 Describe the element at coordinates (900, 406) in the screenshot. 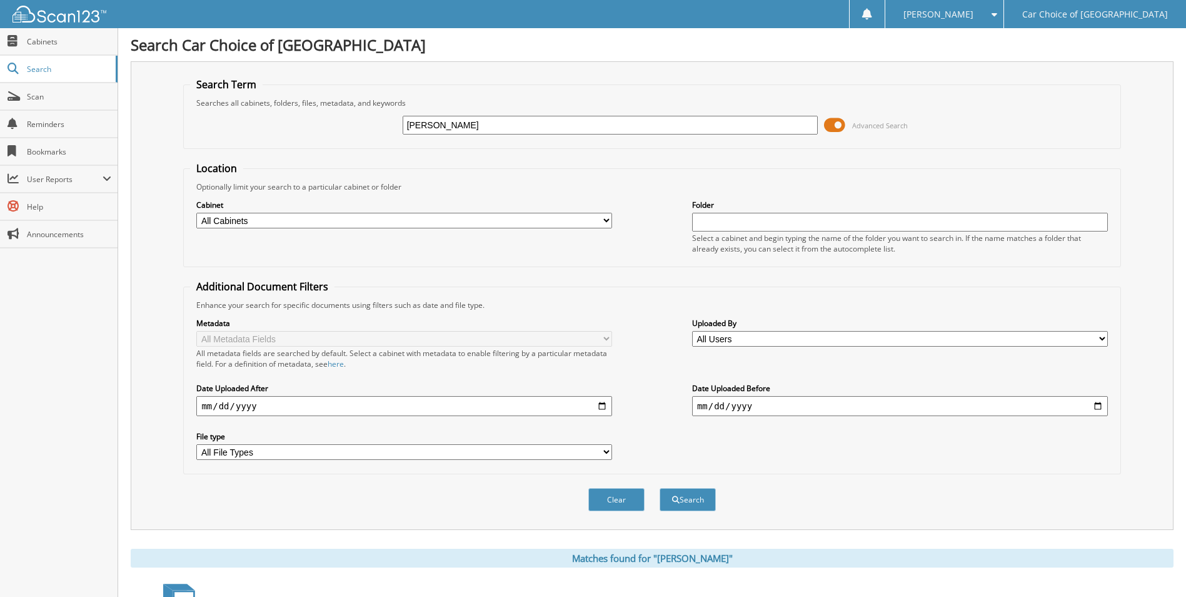

I see `input: end` at that location.